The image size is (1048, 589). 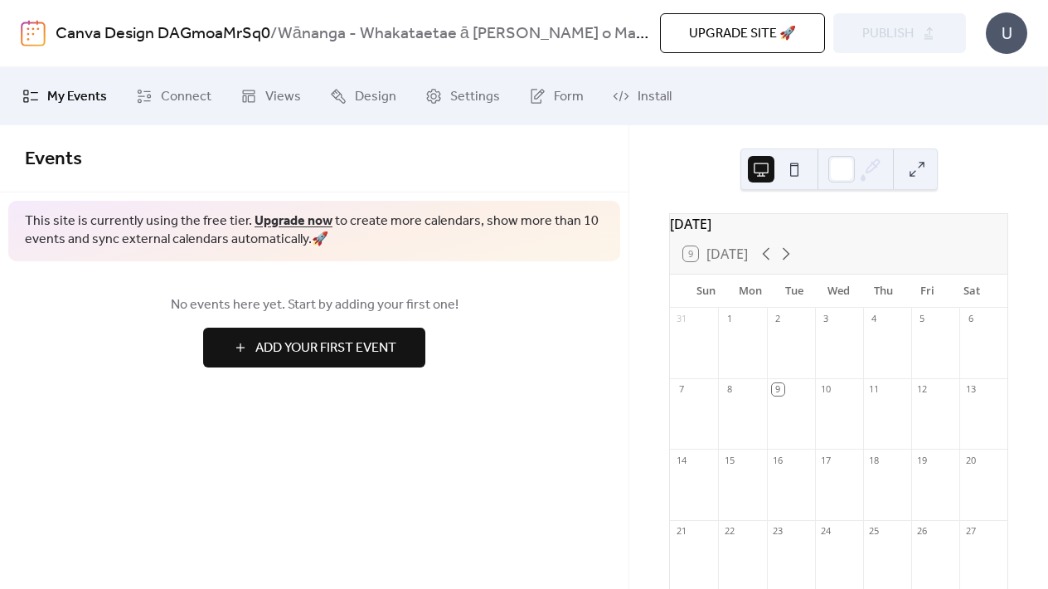 What do you see at coordinates (778, 531) in the screenshot?
I see `div: 23` at bounding box center [778, 531].